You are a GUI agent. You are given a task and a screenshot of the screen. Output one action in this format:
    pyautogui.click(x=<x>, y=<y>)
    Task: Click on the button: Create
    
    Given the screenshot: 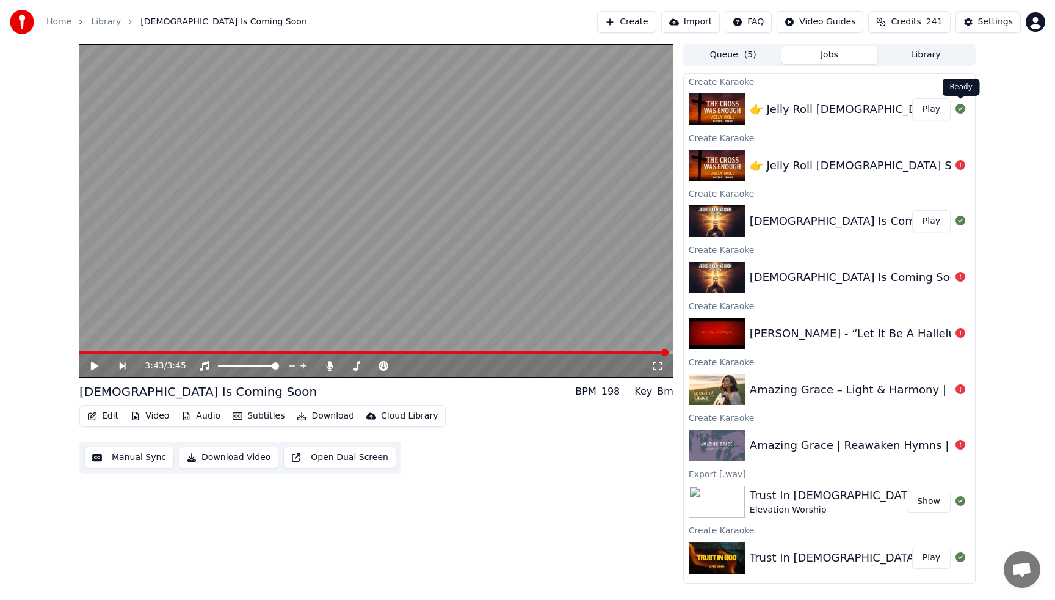 What is the action you would take?
    pyautogui.click(x=626, y=22)
    